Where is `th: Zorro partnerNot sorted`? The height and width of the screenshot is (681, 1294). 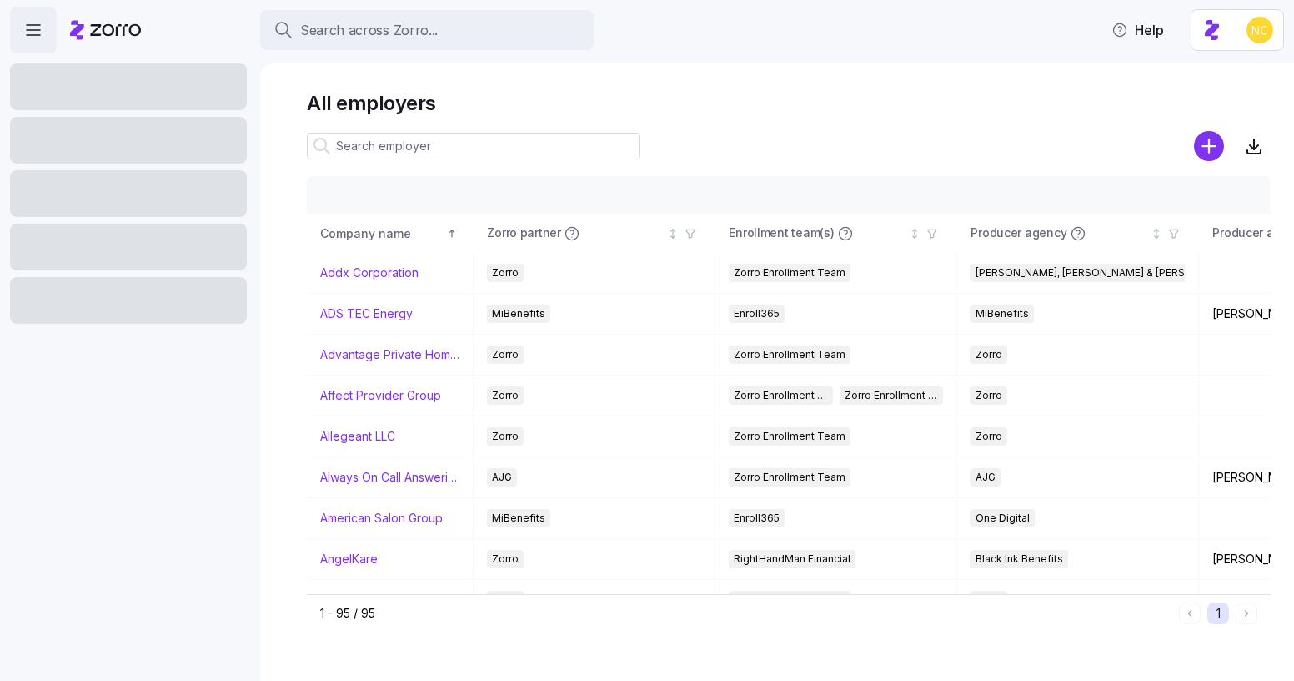 th: Zorro partnerNot sorted is located at coordinates (595, 234).